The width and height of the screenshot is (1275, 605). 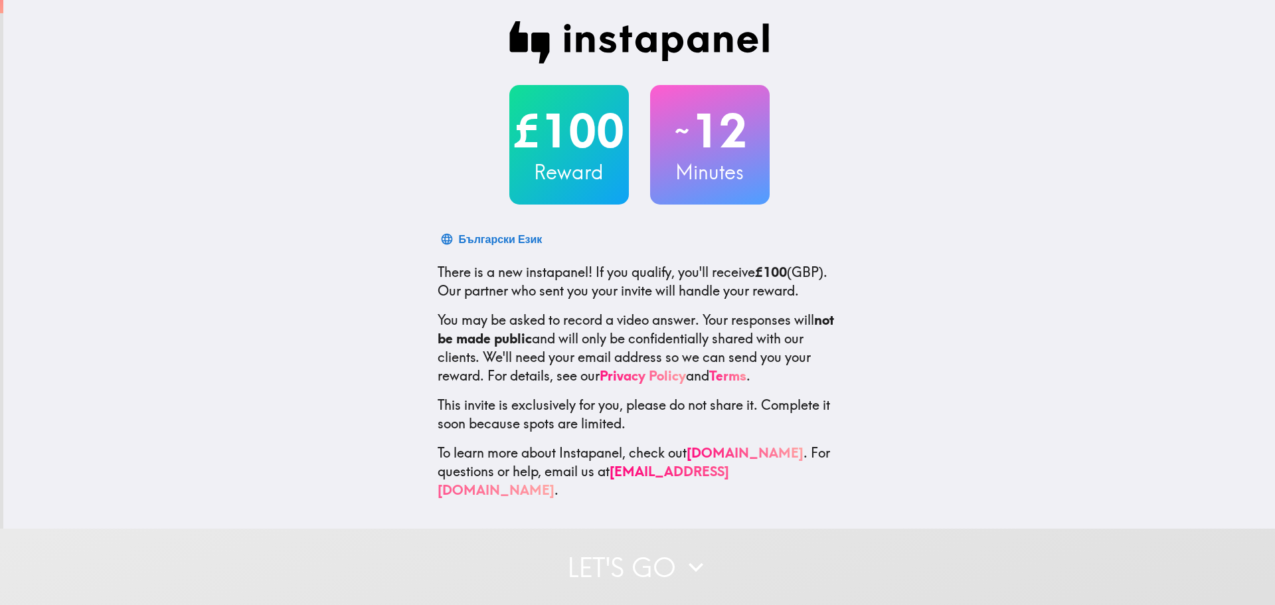 I want to click on b: £100, so click(x=771, y=272).